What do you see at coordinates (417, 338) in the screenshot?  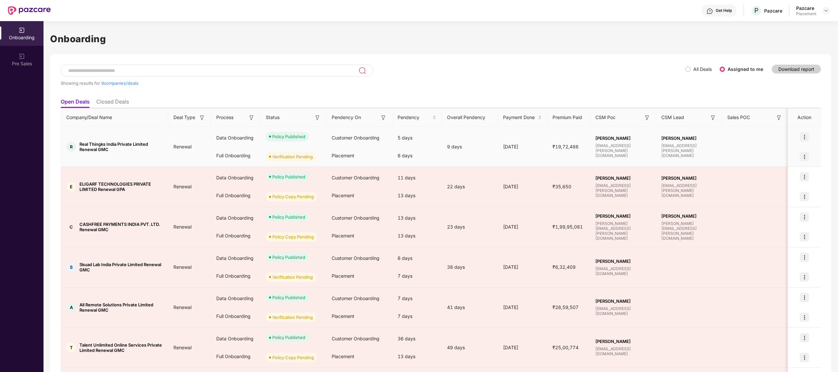 I see `div: 36 days` at bounding box center [417, 338].